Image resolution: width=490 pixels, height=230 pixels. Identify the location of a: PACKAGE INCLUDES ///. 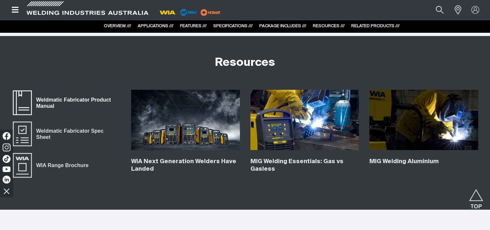
(282, 26).